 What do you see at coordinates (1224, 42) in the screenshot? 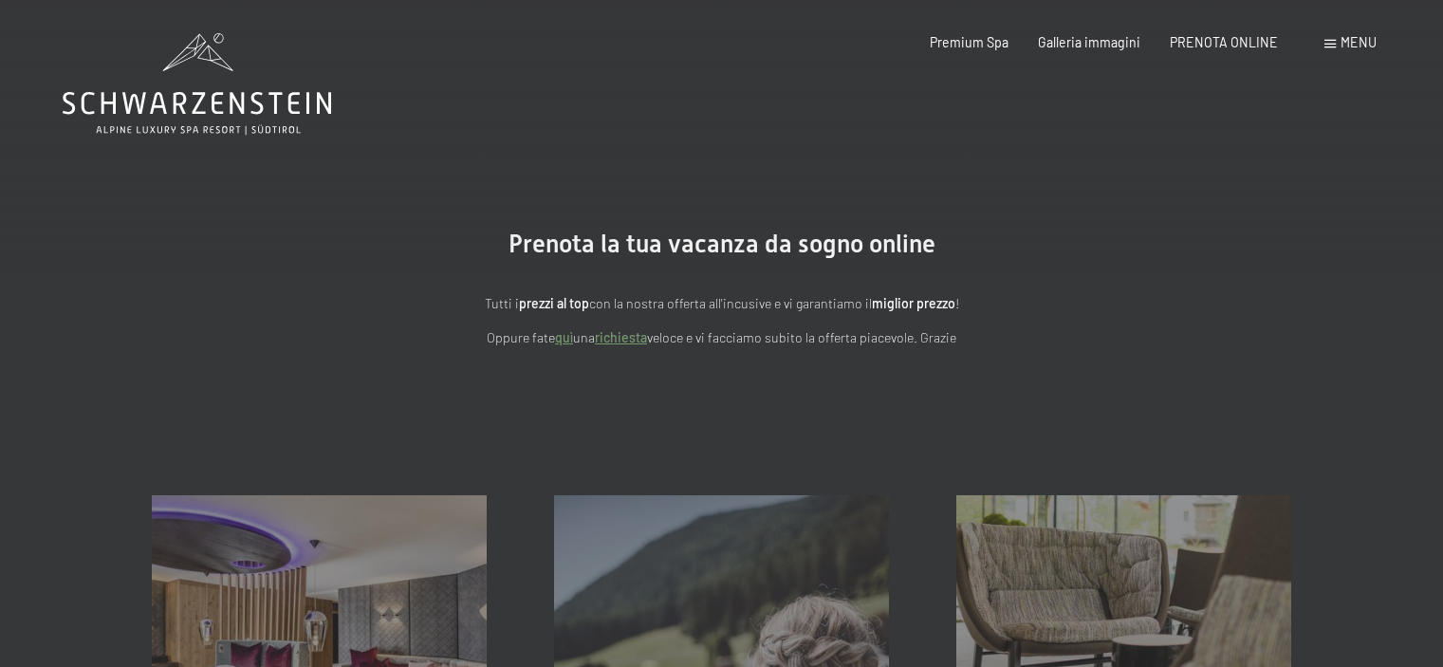
I see `a: PRENOTA ONLINE` at bounding box center [1224, 42].